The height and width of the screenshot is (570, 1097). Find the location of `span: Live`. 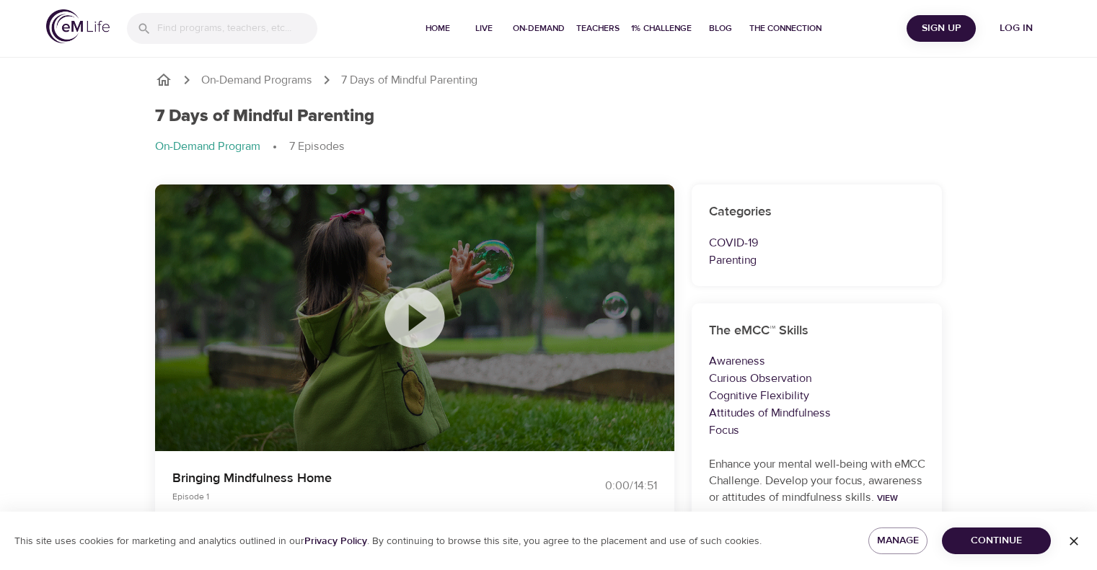

span: Live is located at coordinates (484, 28).